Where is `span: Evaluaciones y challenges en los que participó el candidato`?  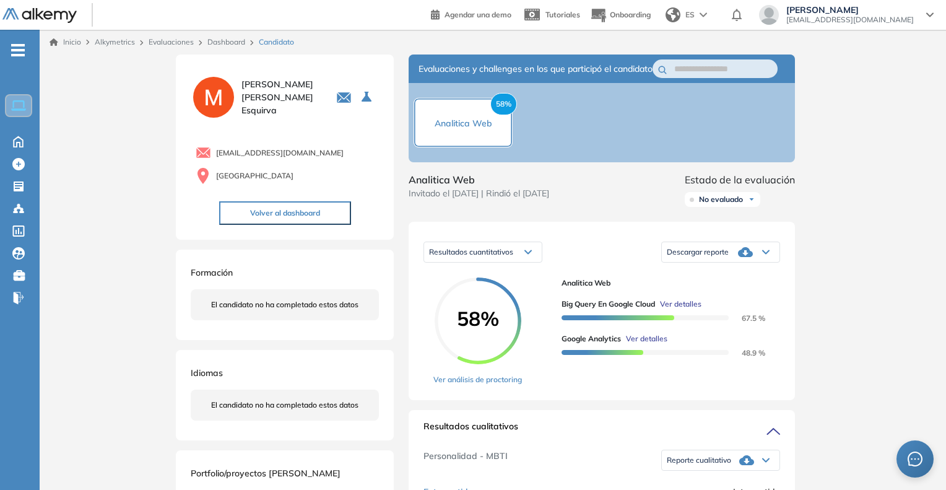
span: Evaluaciones y challenges en los que participó el candidato is located at coordinates (536, 69).